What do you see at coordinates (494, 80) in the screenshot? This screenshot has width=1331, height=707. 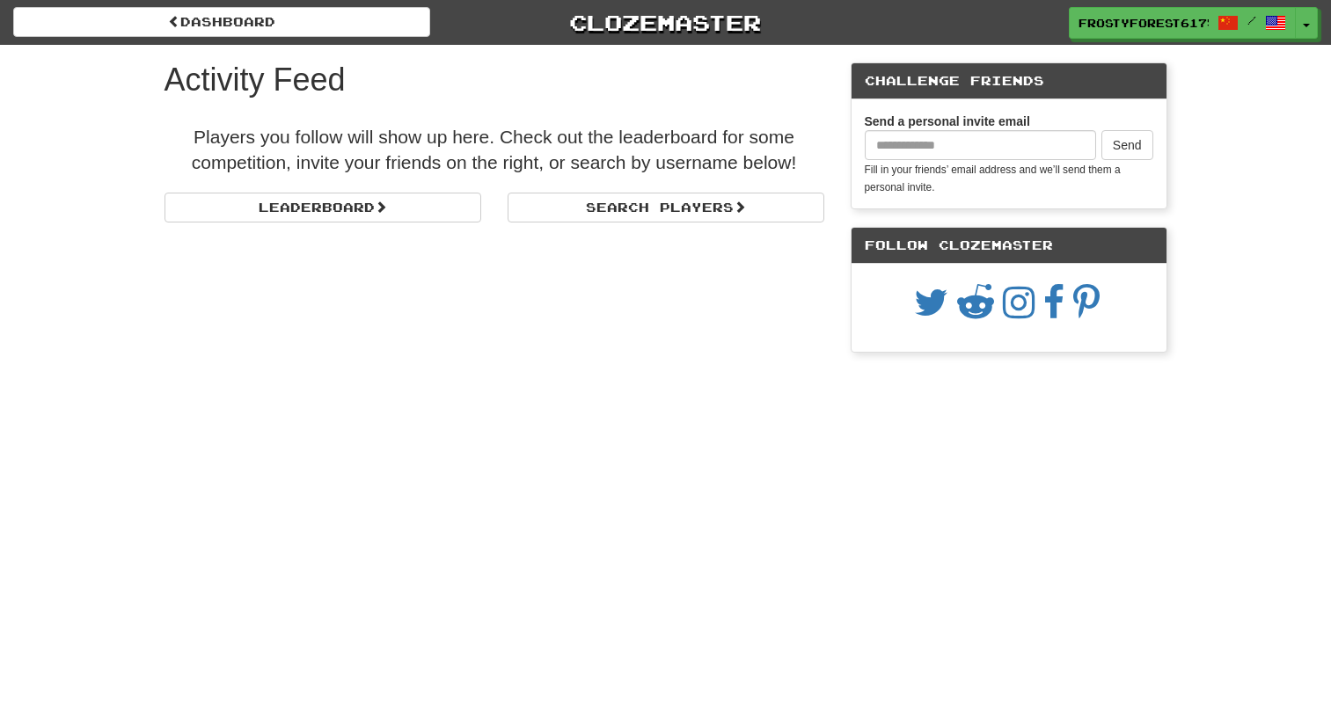 I see `h1: Activity Feed` at bounding box center [494, 80].